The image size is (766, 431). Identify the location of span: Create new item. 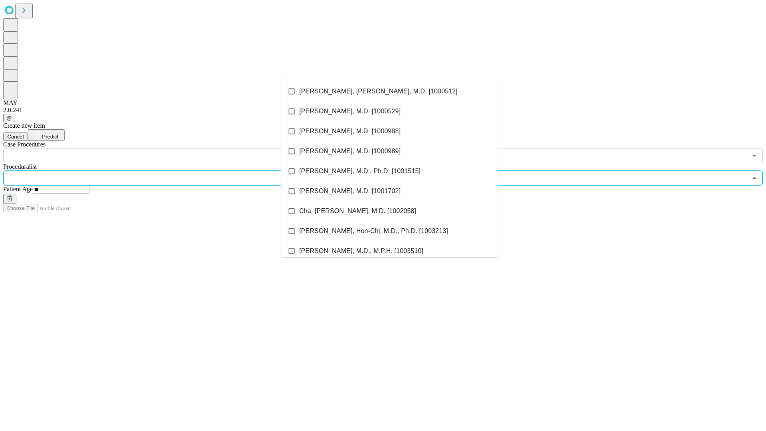
(24, 125).